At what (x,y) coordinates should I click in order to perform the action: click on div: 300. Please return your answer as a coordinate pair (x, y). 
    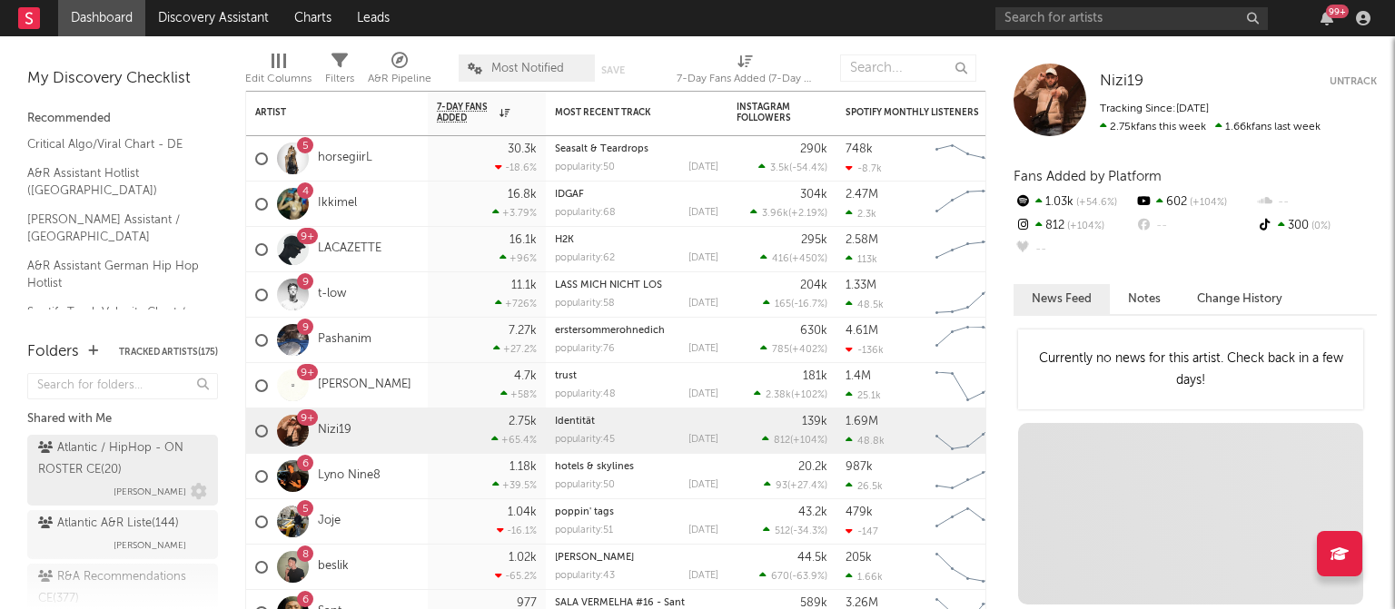
    Looking at the image, I should click on (1316, 226).